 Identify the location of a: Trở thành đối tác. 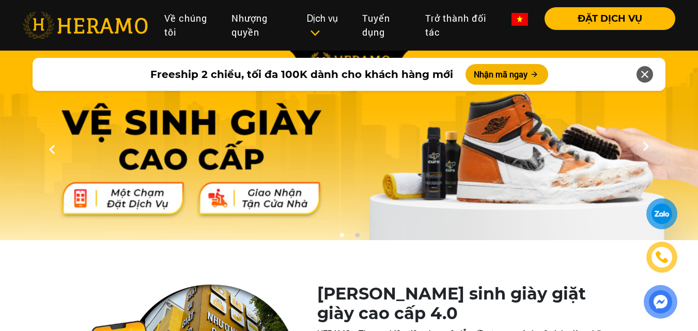
(460, 25).